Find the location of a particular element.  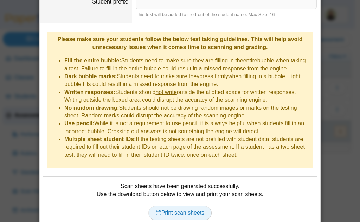

b: Fill the entire bubble: is located at coordinates (93, 60).